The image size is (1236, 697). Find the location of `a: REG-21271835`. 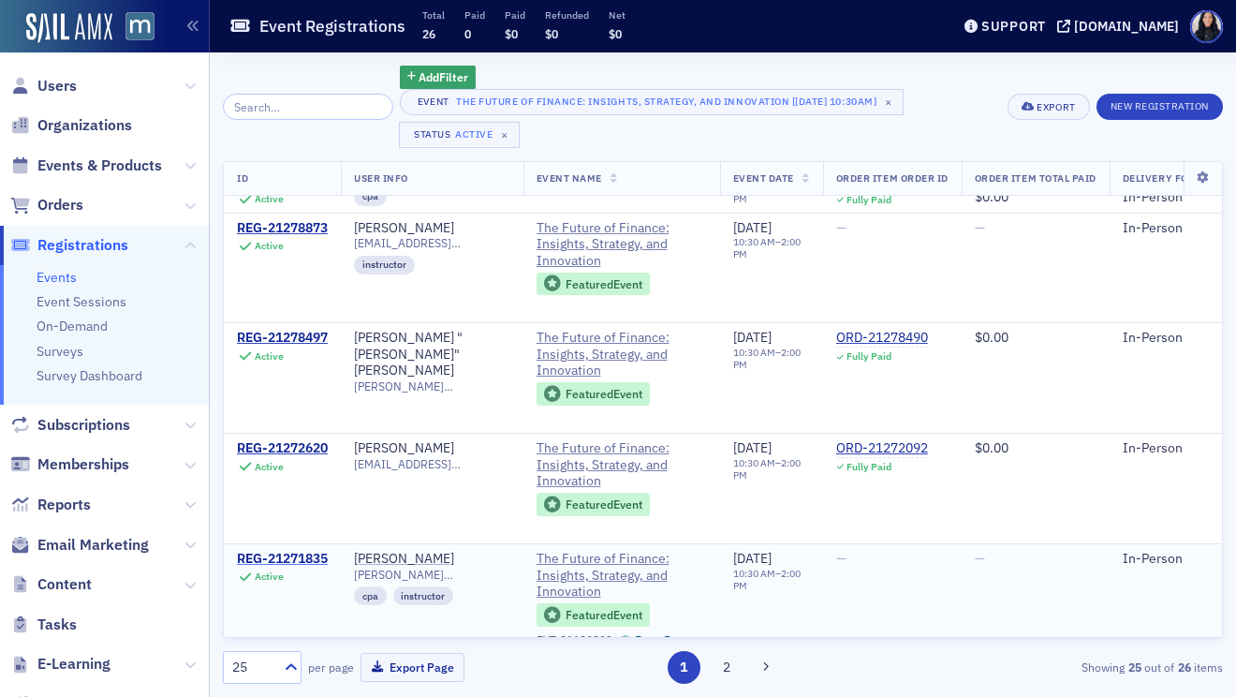

a: REG-21271835 is located at coordinates (282, 559).